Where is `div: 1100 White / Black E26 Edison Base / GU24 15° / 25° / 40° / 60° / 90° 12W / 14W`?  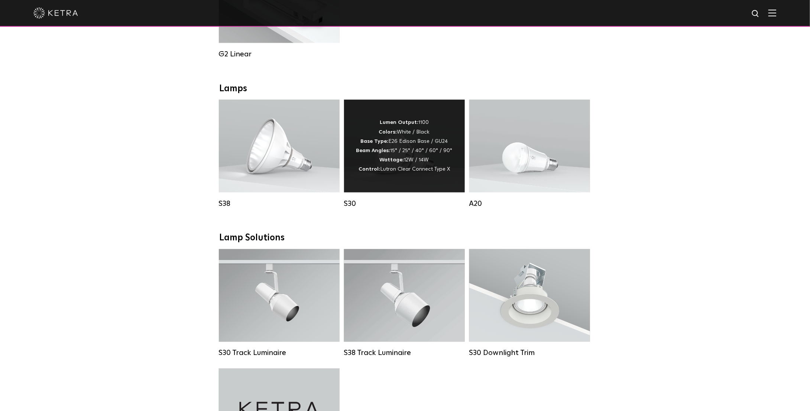 div: 1100 White / Black E26 Edison Base / GU24 15° / 25° / 40° / 60° / 90° 12W / 14W is located at coordinates (404, 146).